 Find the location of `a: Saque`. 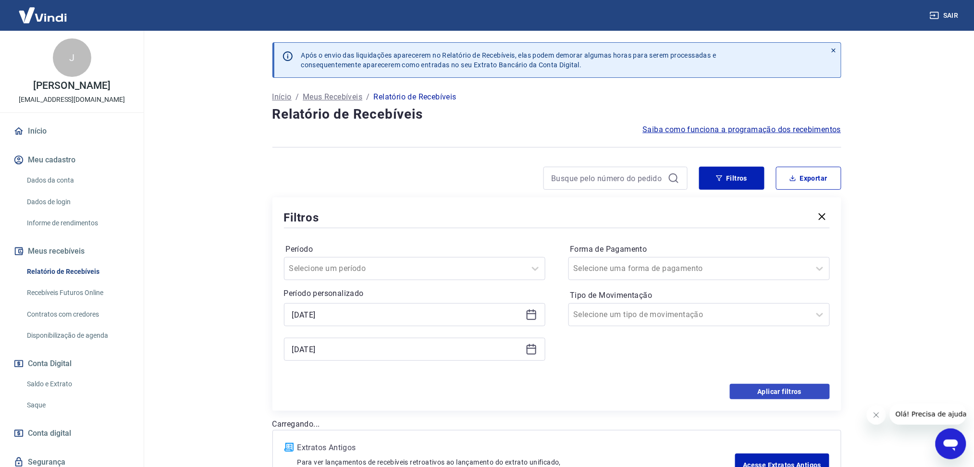

a: Saque is located at coordinates (77, 405).